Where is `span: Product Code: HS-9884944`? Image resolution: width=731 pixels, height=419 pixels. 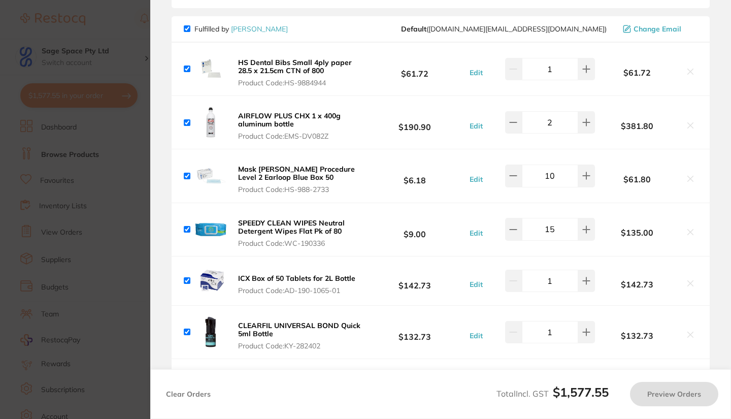 span: Product Code: HS-9884944 is located at coordinates (299, 83).